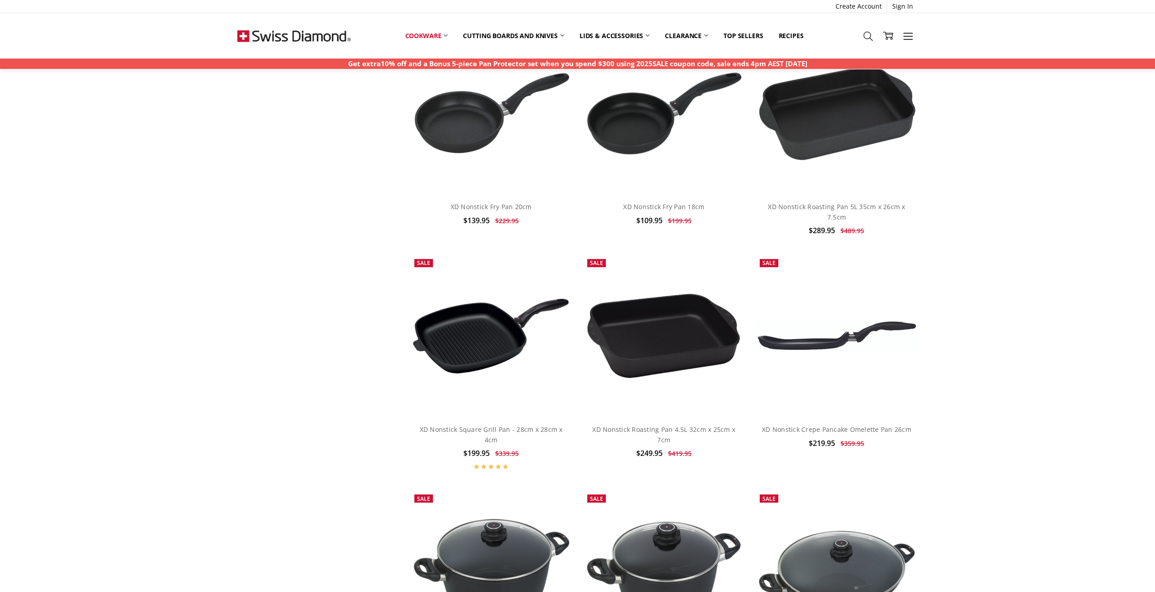 Image resolution: width=1155 pixels, height=592 pixels. I want to click on img: XD Nonstick Crepe Pancake Omelette Pan 26cm, so click(836, 336).